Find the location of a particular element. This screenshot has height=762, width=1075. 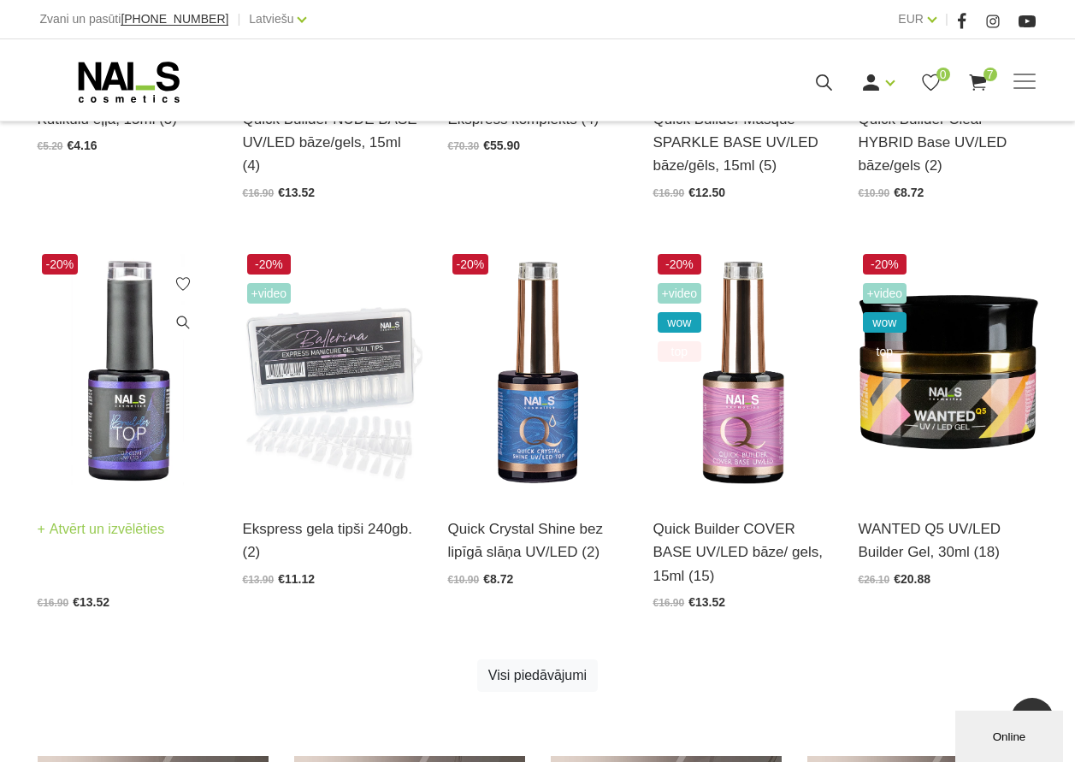

a: 7 is located at coordinates (978, 82).